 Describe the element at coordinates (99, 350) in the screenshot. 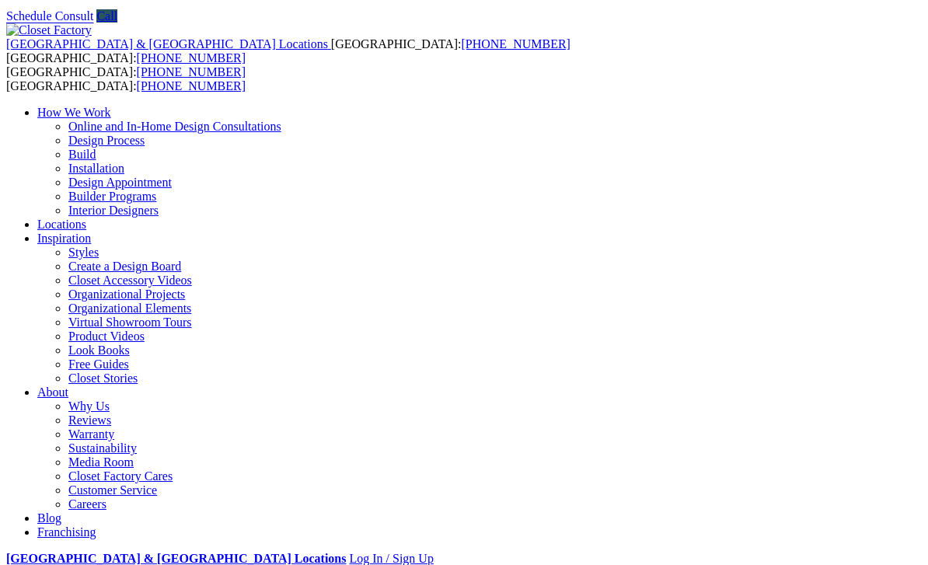

I see `a: Look Books` at that location.